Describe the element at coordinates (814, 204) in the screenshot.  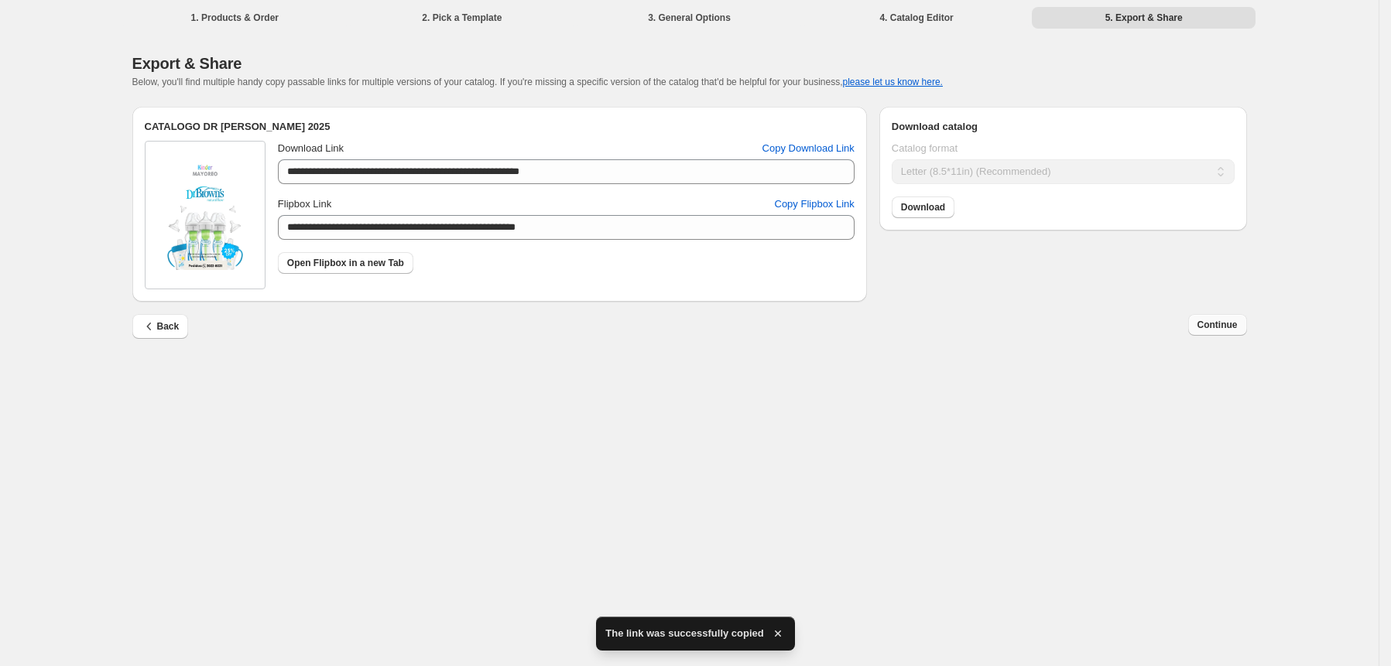
I see `button: Copy Flipbox Link` at that location.